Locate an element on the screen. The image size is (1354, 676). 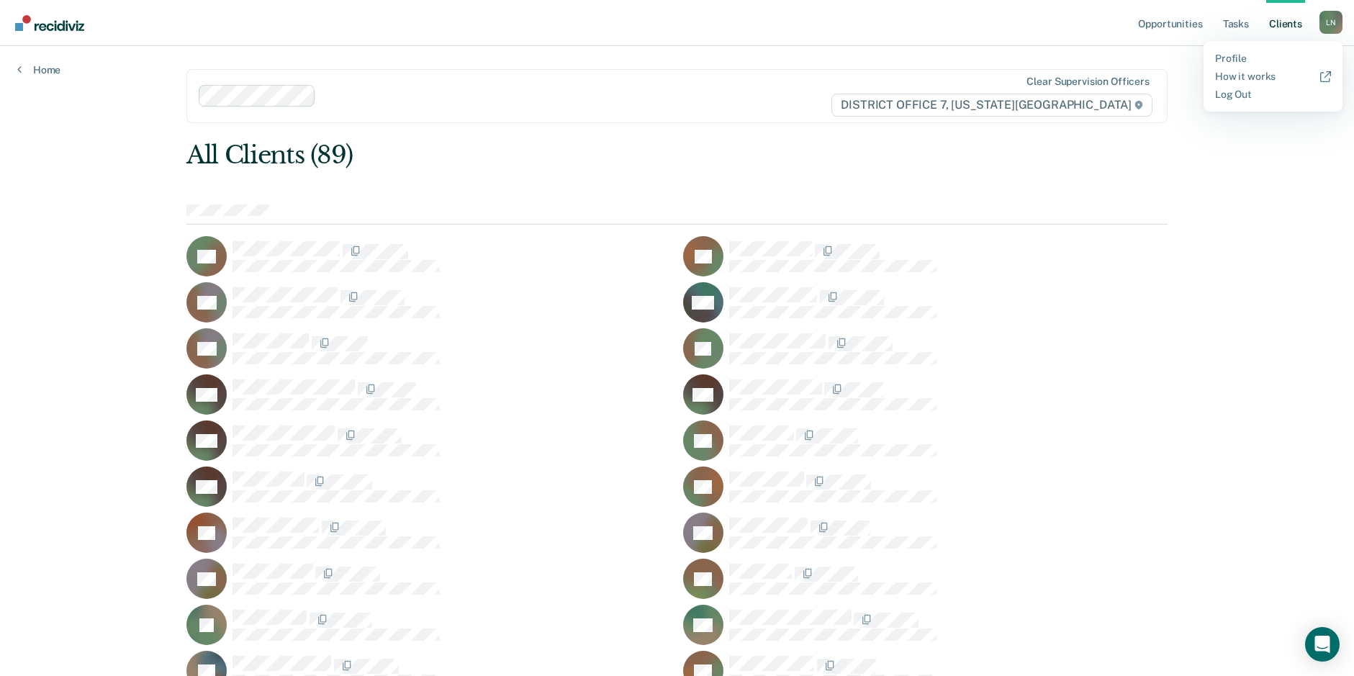
div: L N is located at coordinates (1331, 22).